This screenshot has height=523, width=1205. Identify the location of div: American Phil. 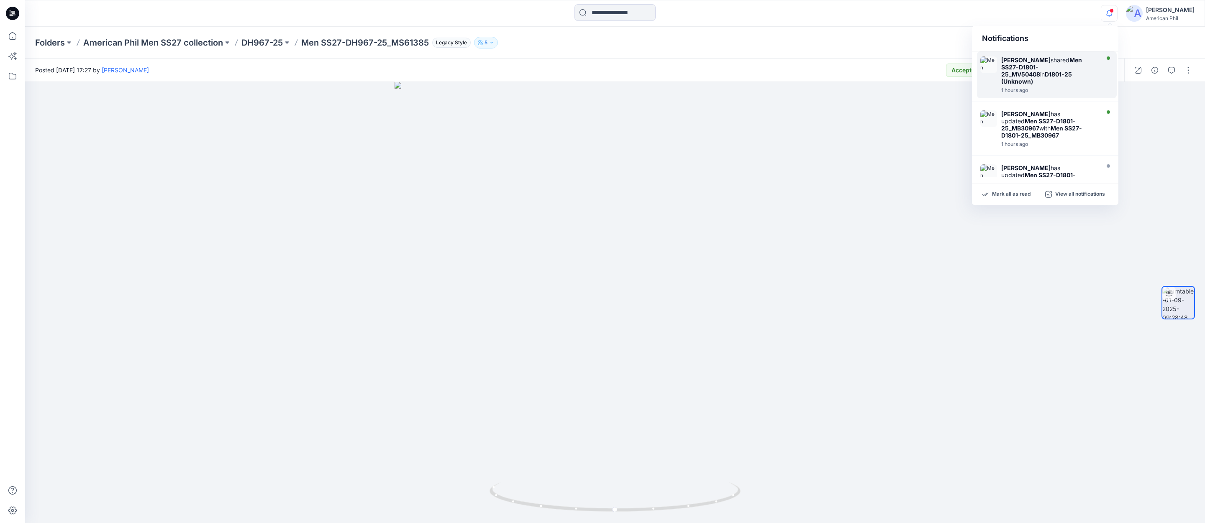
(1170, 18).